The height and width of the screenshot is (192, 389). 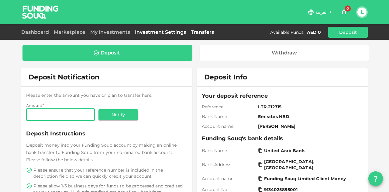 What do you see at coordinates (36, 32) in the screenshot?
I see `a: Dashboard` at bounding box center [36, 32].